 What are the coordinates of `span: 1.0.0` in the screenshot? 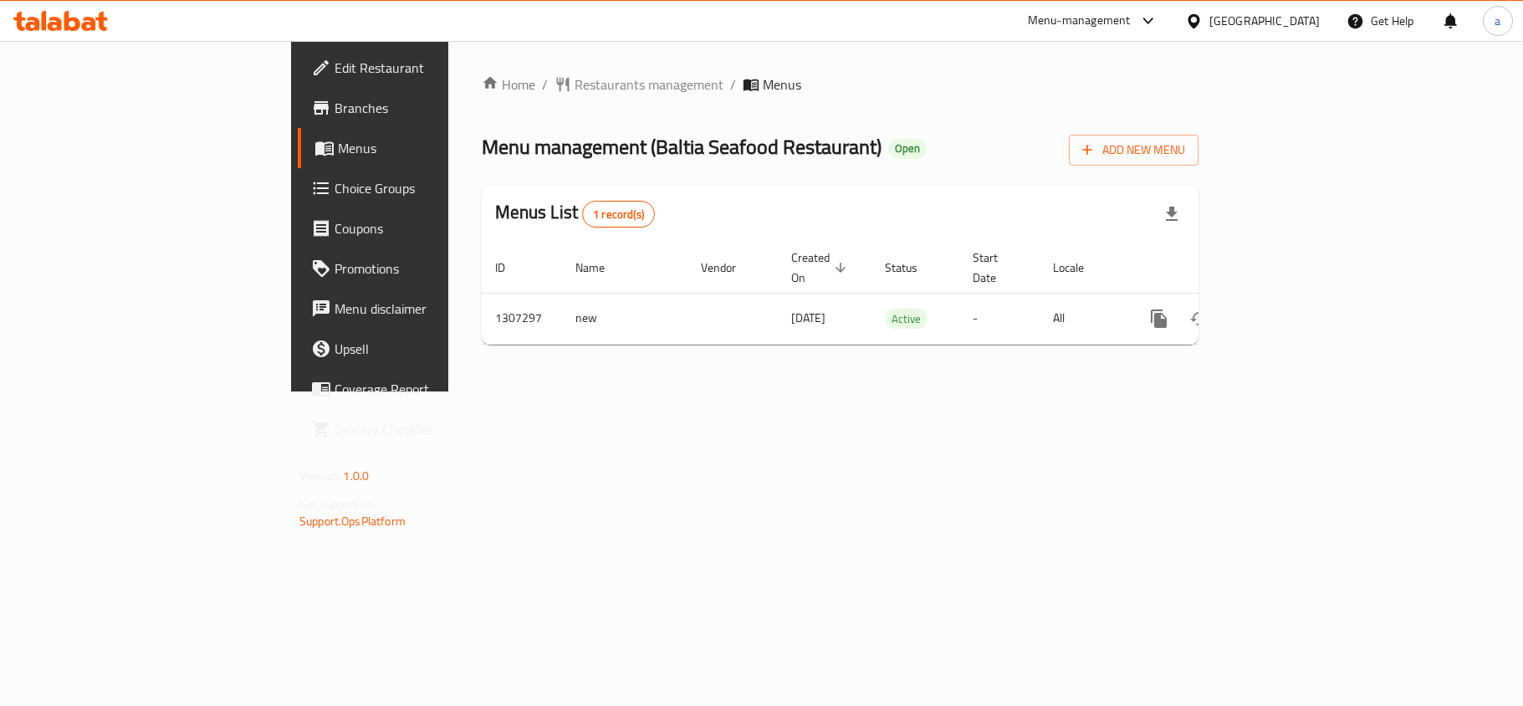 It's located at (355, 476).